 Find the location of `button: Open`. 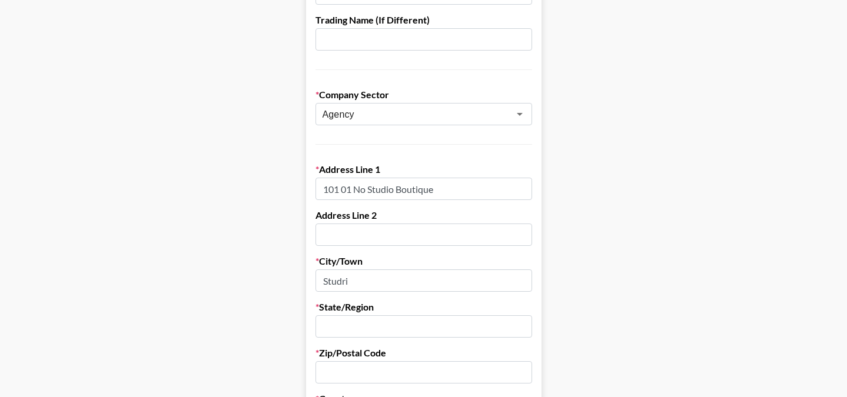

button: Open is located at coordinates (519, 114).